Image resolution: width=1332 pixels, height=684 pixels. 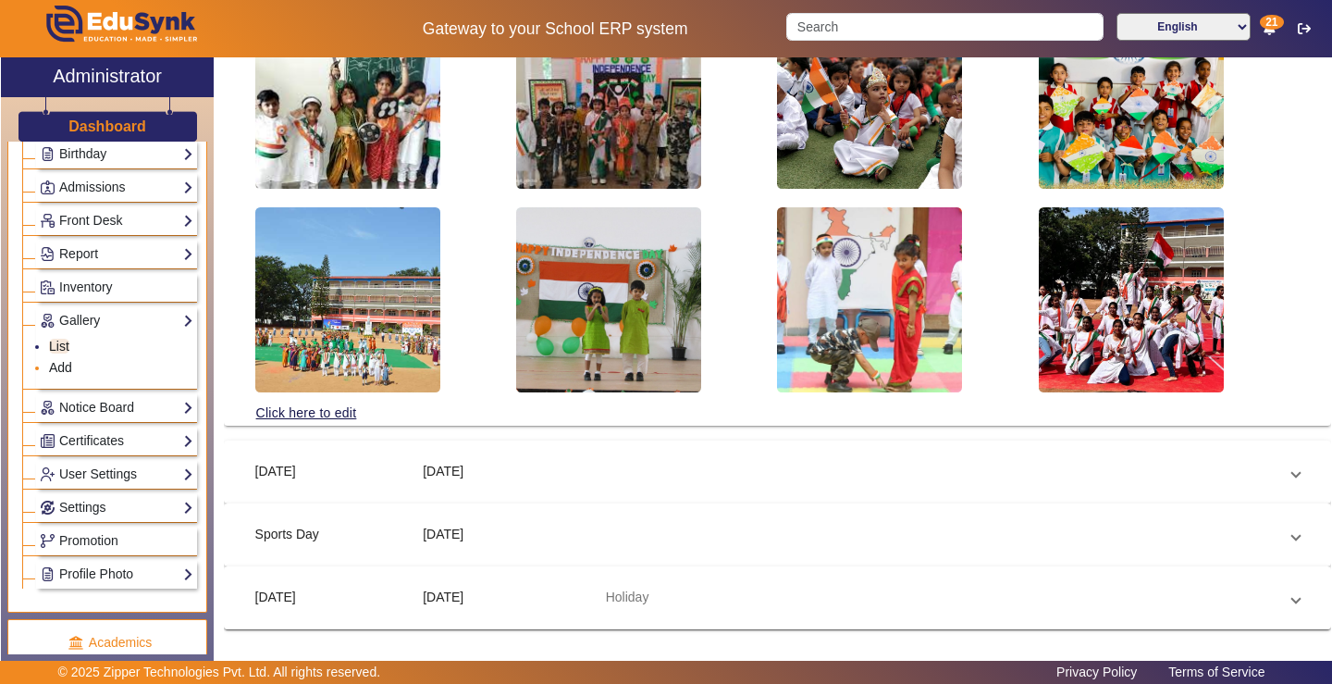 What do you see at coordinates (117, 287) in the screenshot?
I see `a: Inventory` at bounding box center [117, 287].